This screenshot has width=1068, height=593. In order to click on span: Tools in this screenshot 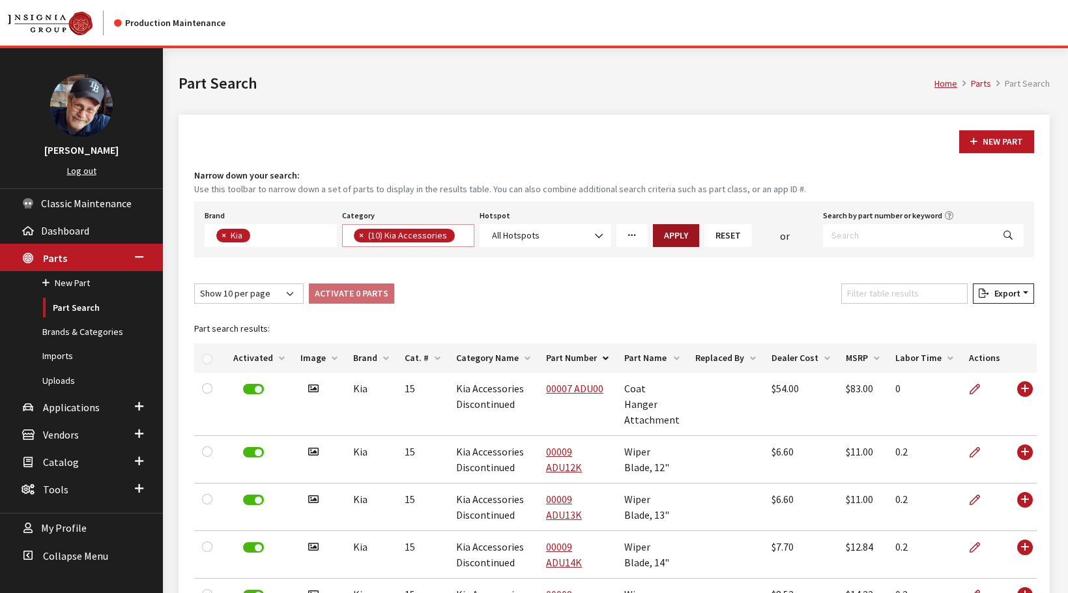, I will do `click(55, 490)`.